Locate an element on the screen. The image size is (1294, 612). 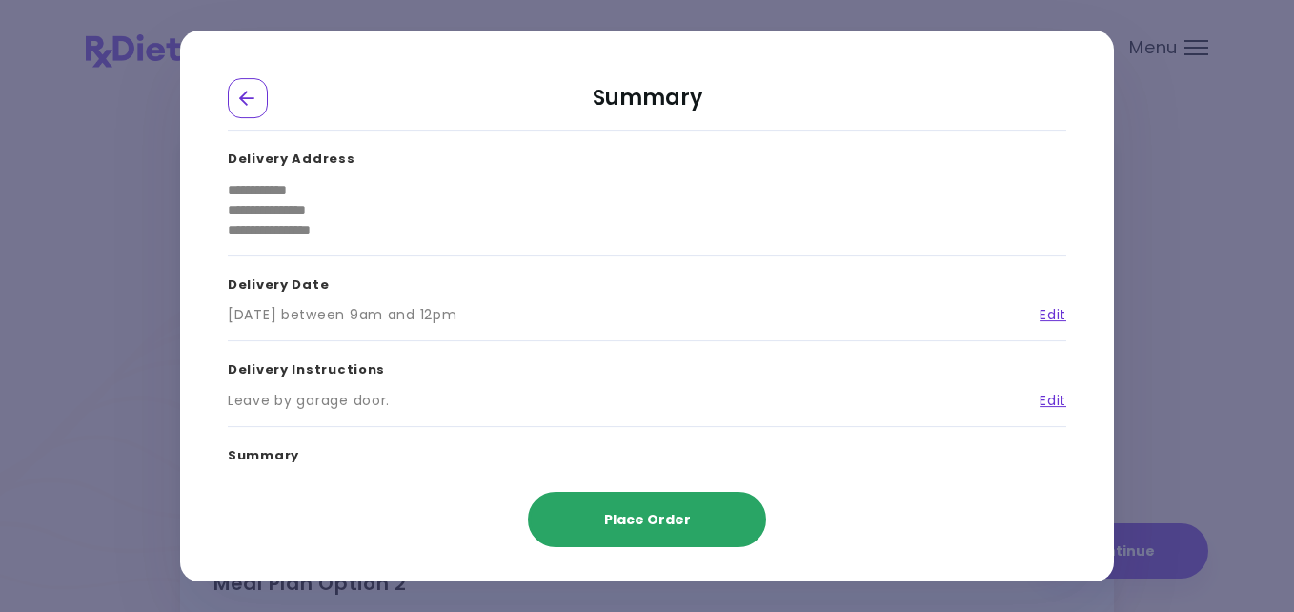
span: Place Order is located at coordinates (647, 519).